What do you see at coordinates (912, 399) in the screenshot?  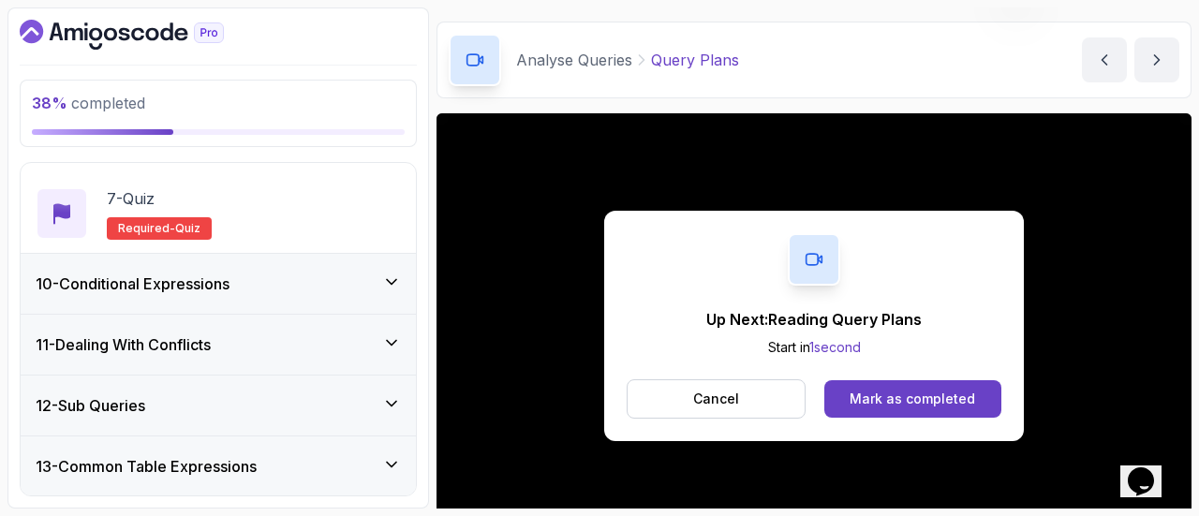 I see `div: Mark as completed` at bounding box center [912, 399].